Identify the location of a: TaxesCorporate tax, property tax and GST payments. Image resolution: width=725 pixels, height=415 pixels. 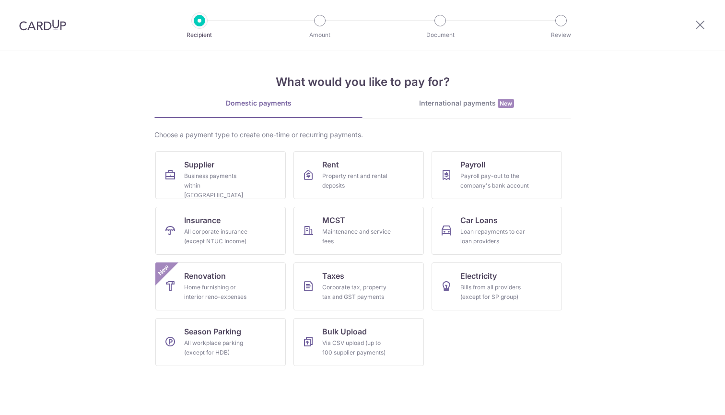
(359, 286).